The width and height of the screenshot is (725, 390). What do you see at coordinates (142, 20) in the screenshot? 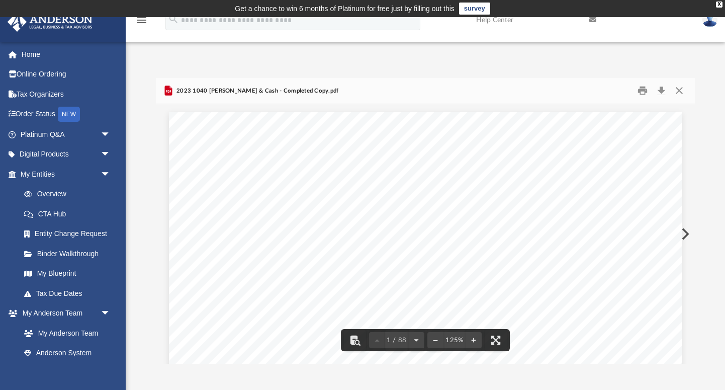
I see `i: menu` at bounding box center [142, 20].